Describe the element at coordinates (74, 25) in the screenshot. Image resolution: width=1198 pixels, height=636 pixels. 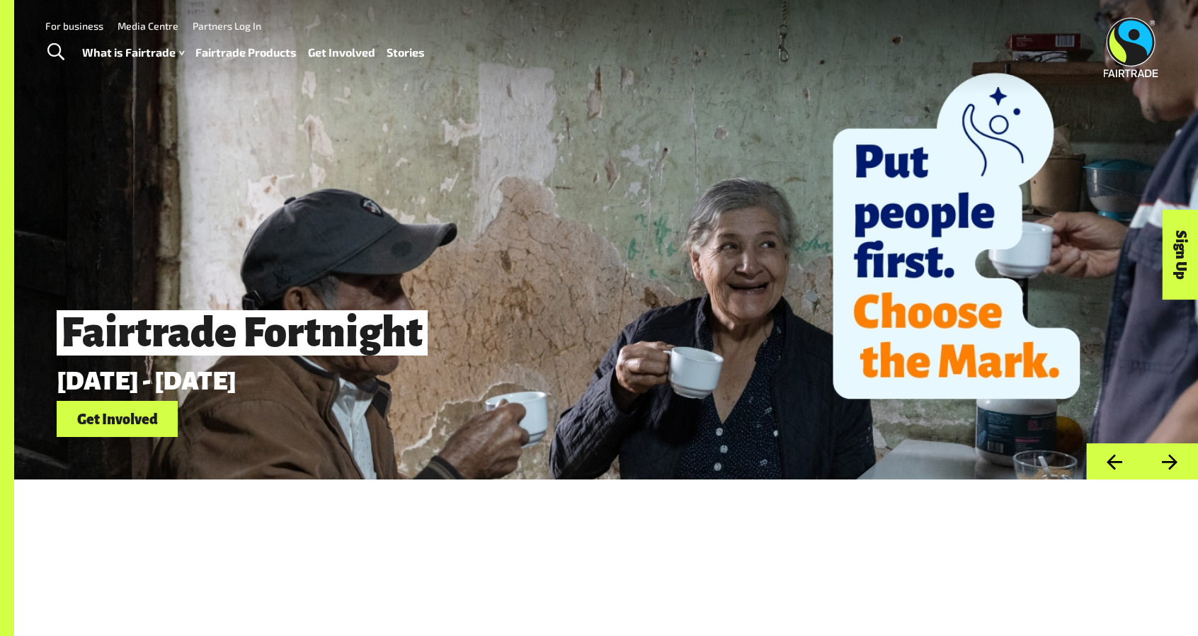
I see `a: For business` at that location.